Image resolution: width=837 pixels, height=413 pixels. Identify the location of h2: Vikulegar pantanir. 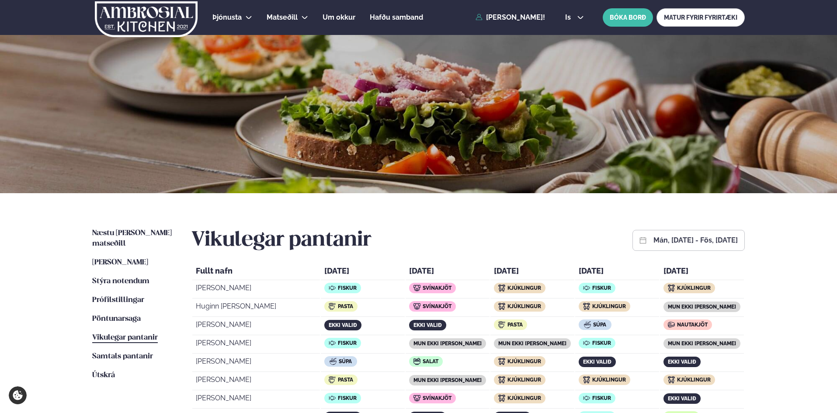
(282, 240).